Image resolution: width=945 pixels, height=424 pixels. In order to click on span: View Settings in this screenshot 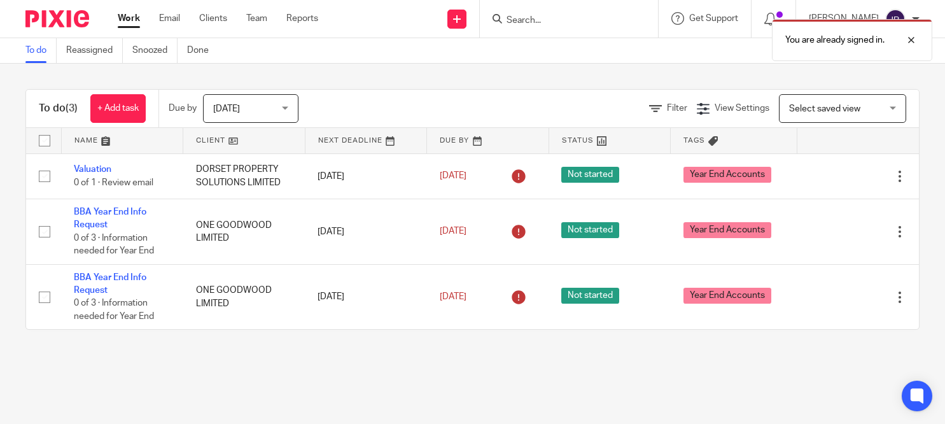, I will do `click(742, 108)`.